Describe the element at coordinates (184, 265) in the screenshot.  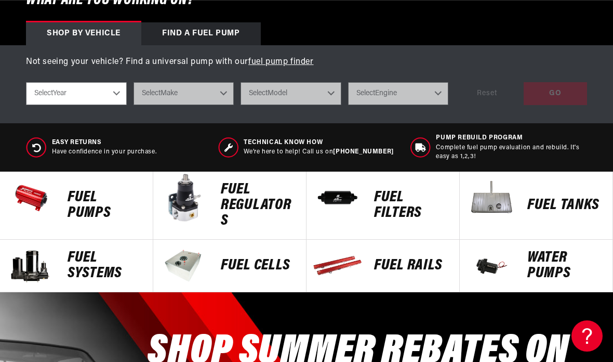
I see `img: FUEL Cells` at that location.